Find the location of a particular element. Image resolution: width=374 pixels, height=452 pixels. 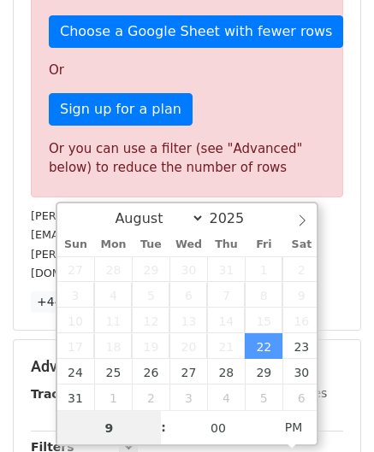

span: Fri is located at coordinates (263, 244).